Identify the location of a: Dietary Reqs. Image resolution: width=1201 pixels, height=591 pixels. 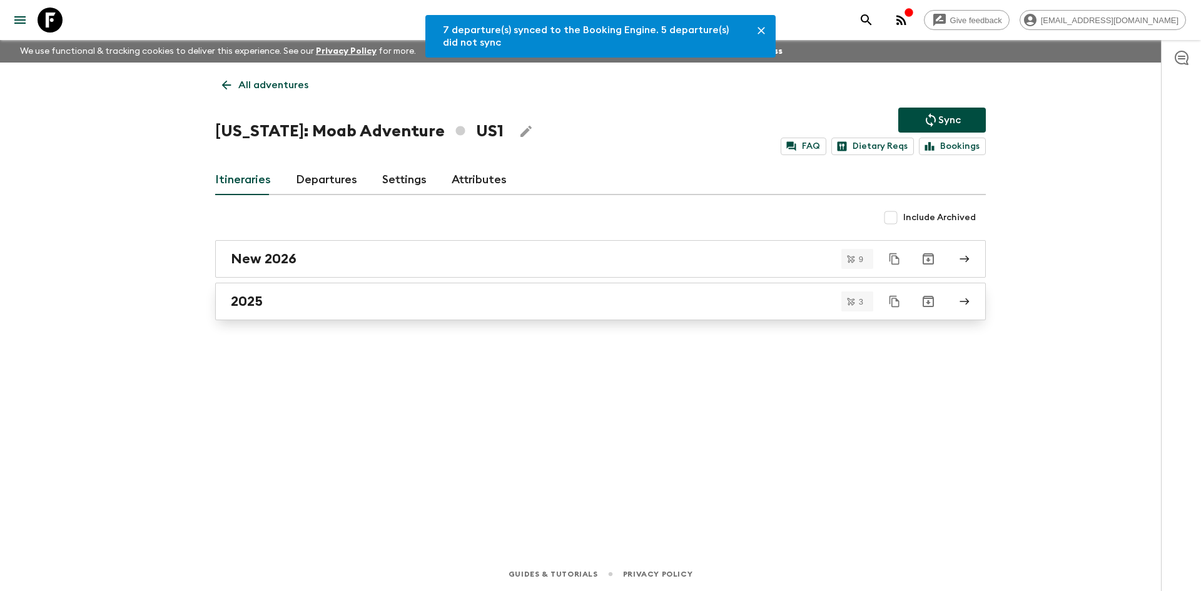
(872, 146).